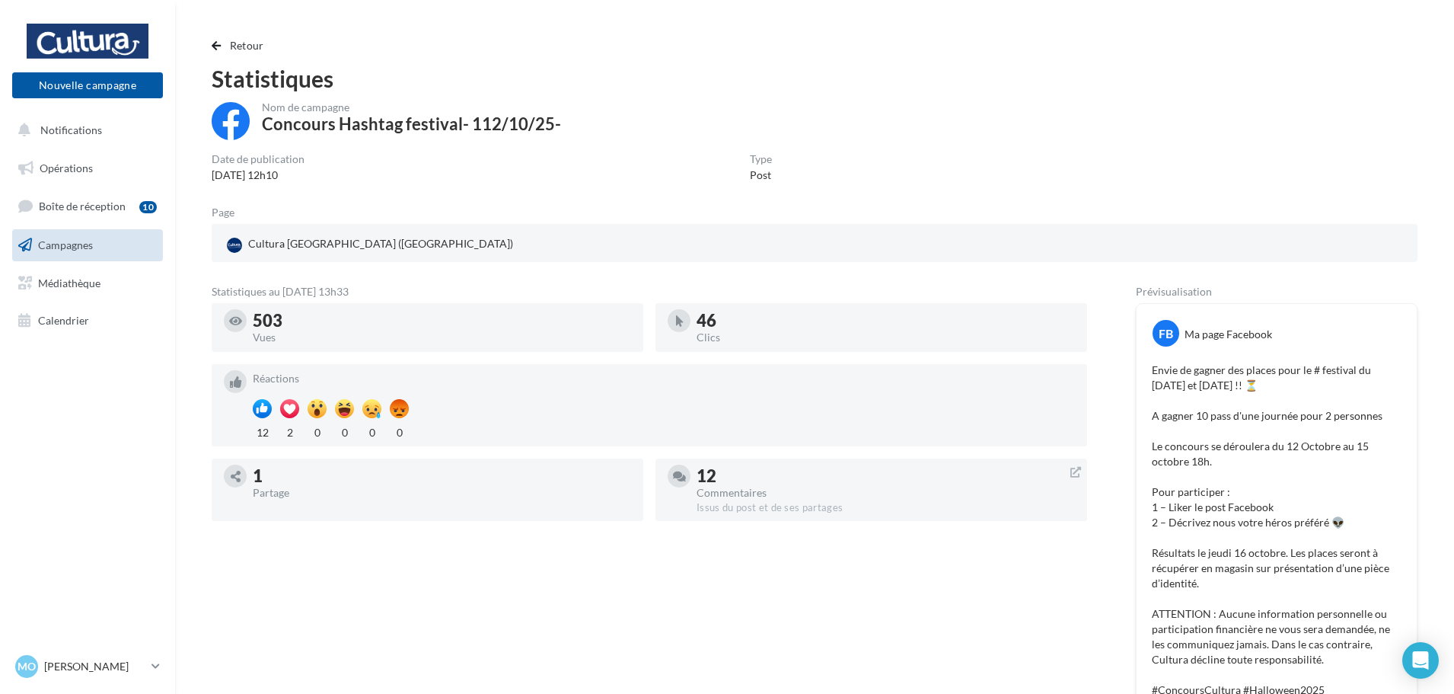 The height and width of the screenshot is (694, 1454). Describe the element at coordinates (241, 46) in the screenshot. I see `button: Retour` at that location.